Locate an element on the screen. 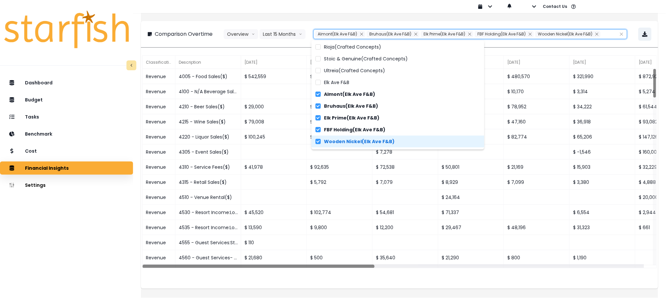 This screenshot has height=304, width=666. div: $ 34,222 is located at coordinates (602, 107).